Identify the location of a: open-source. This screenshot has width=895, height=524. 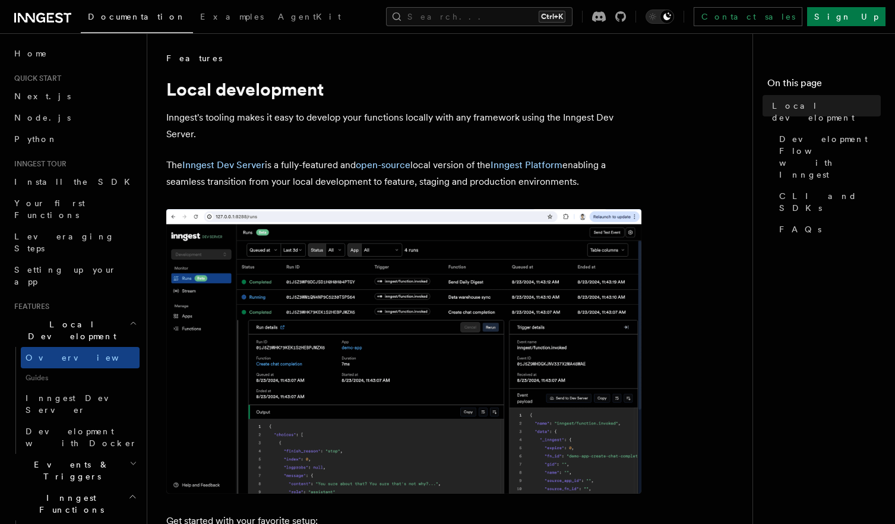
(383, 165).